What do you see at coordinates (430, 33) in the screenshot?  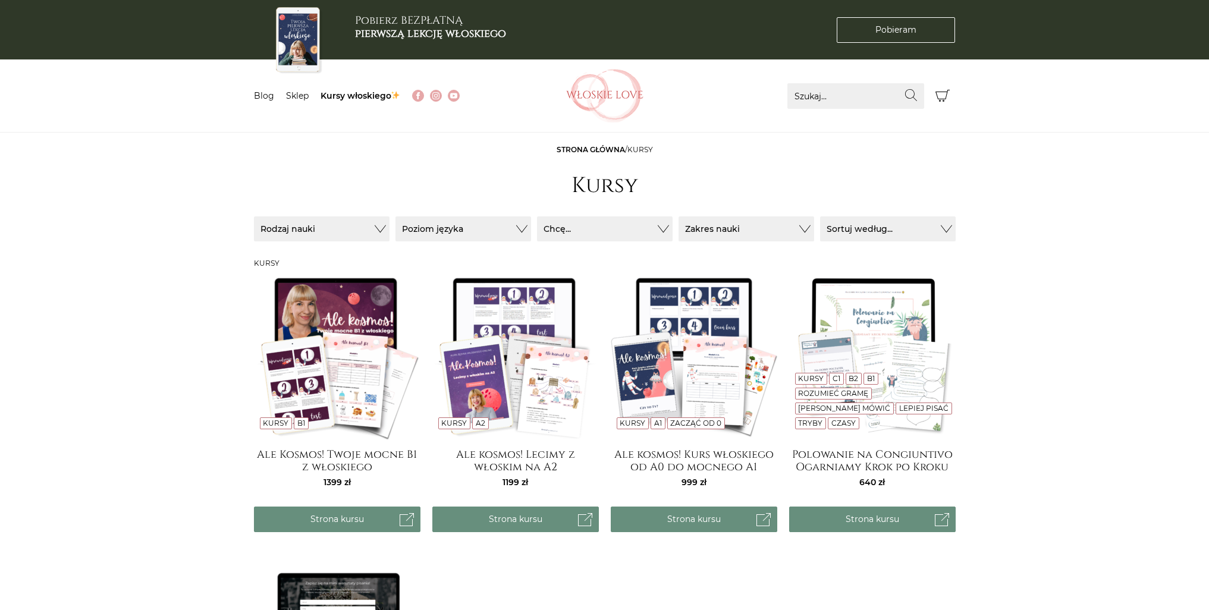 I see `b: pierwszą lekcję włoskiego` at bounding box center [430, 33].